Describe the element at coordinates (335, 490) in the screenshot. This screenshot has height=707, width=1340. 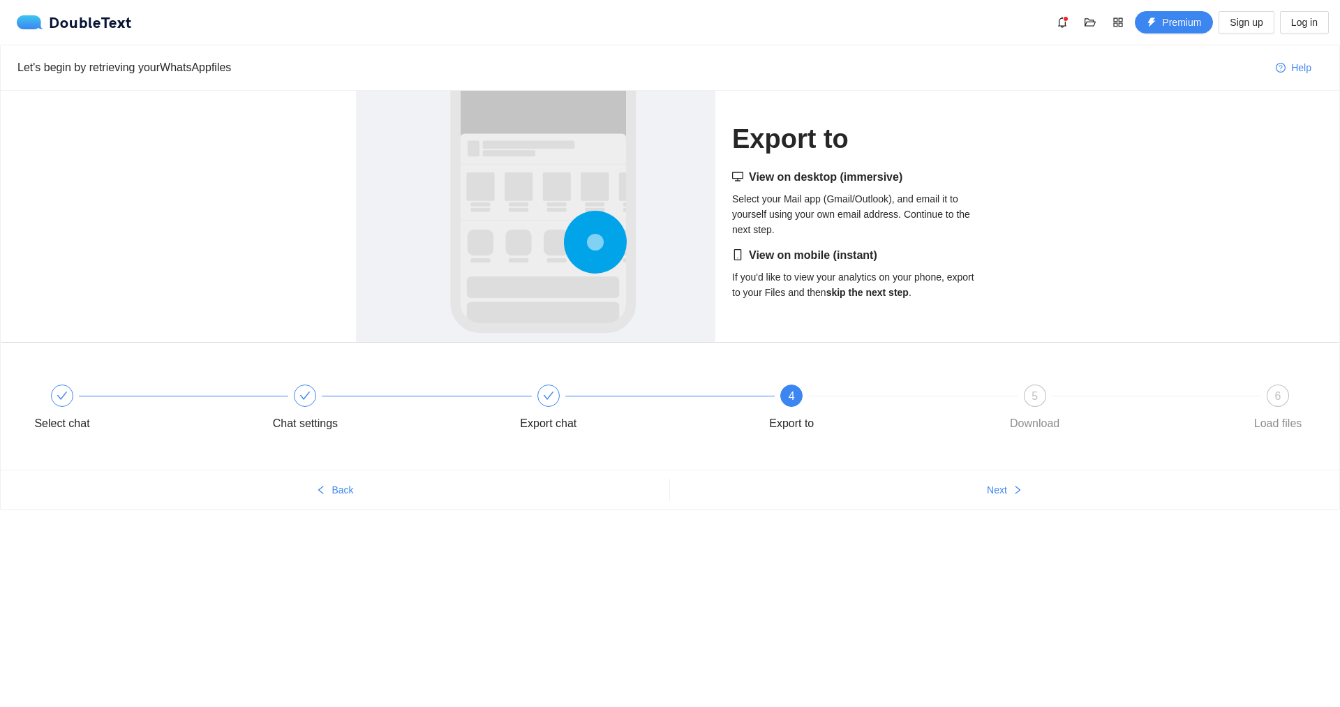
I see `button: leftBack` at that location.